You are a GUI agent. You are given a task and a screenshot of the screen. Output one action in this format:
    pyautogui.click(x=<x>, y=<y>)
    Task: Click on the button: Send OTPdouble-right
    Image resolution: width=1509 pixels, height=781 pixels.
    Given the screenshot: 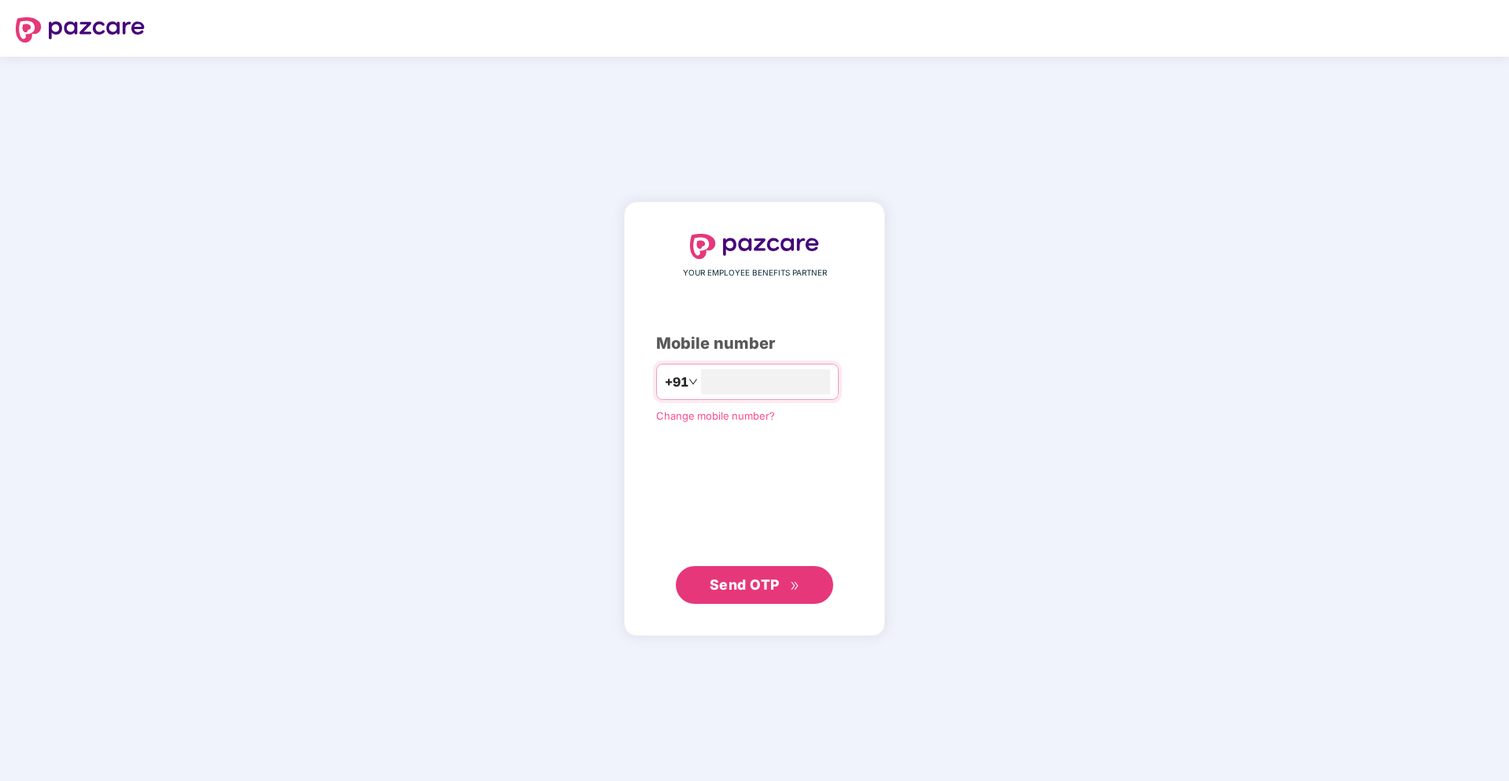 What is the action you would take?
    pyautogui.click(x=755, y=585)
    